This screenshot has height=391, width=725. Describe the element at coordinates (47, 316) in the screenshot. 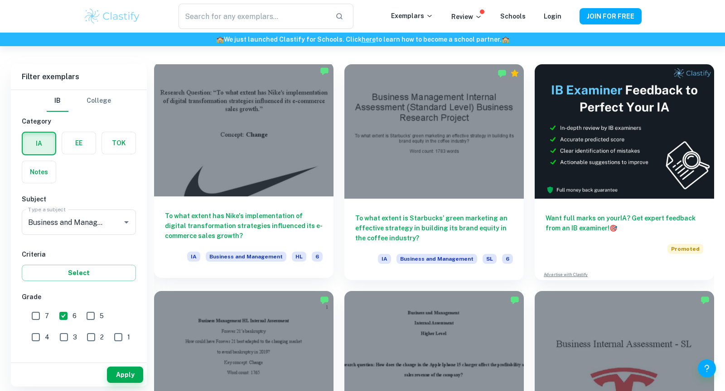

I see `span: 7` at that location.